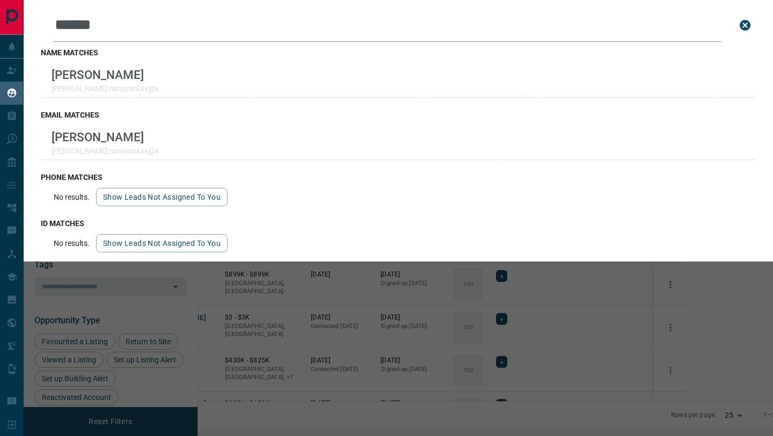 The width and height of the screenshot is (773, 436). Describe the element at coordinates (398, 177) in the screenshot. I see `h3: phone matches` at that location.